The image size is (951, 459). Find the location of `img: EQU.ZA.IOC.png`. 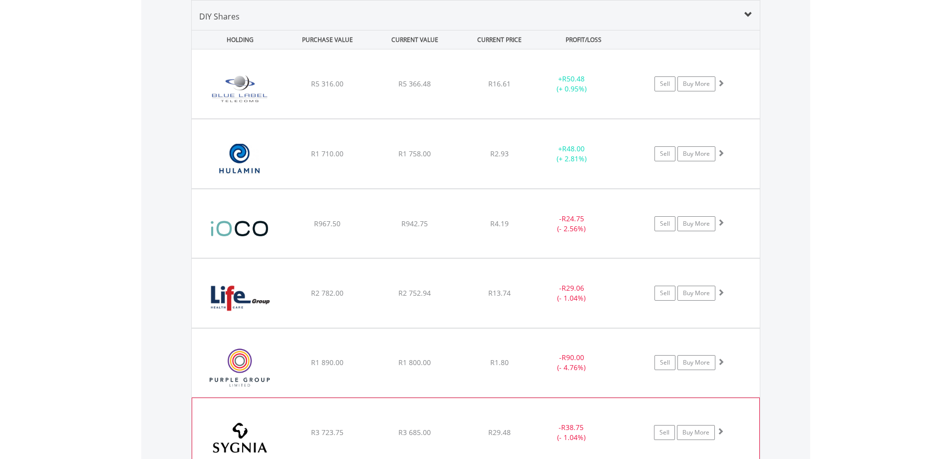

img: EQU.ZA.IOC.png is located at coordinates (240, 228).